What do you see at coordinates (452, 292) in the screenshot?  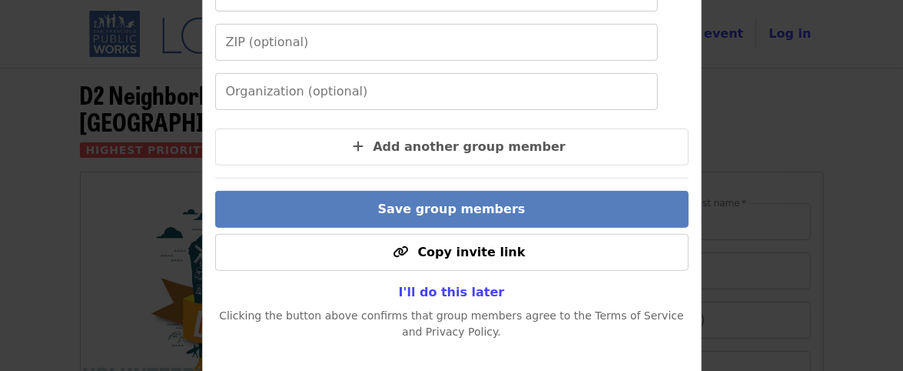 I see `button: I'll do this later` at bounding box center [452, 292].